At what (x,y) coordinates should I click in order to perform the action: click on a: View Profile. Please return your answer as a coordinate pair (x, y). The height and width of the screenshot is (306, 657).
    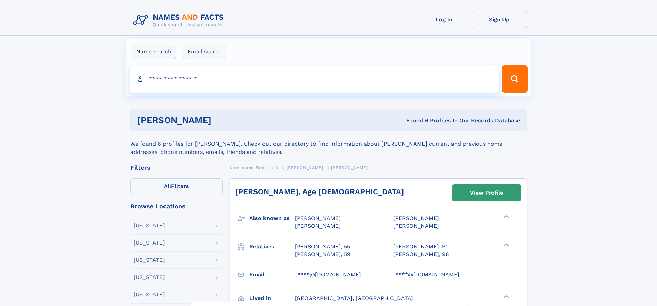
    Looking at the image, I should click on (486, 193).